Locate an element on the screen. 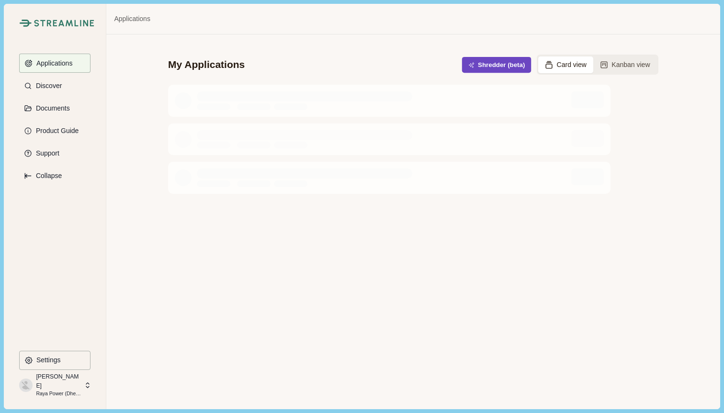  p: Settings is located at coordinates (47, 360).